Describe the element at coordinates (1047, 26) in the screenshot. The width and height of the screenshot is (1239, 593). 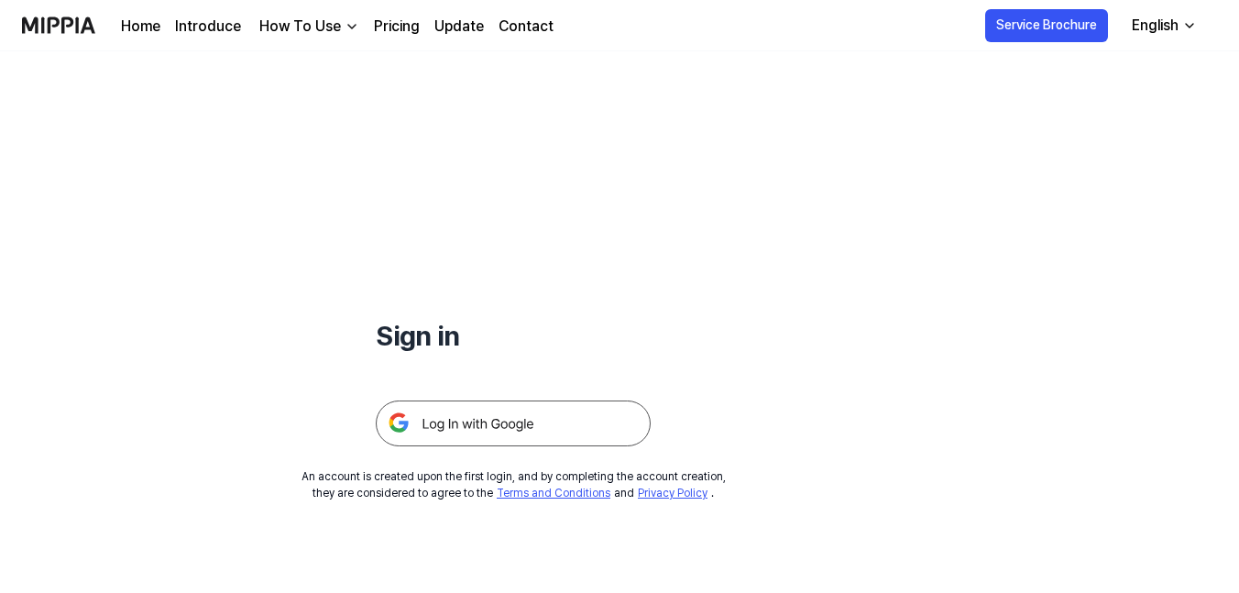
I see `button: Service Brochure` at that location.